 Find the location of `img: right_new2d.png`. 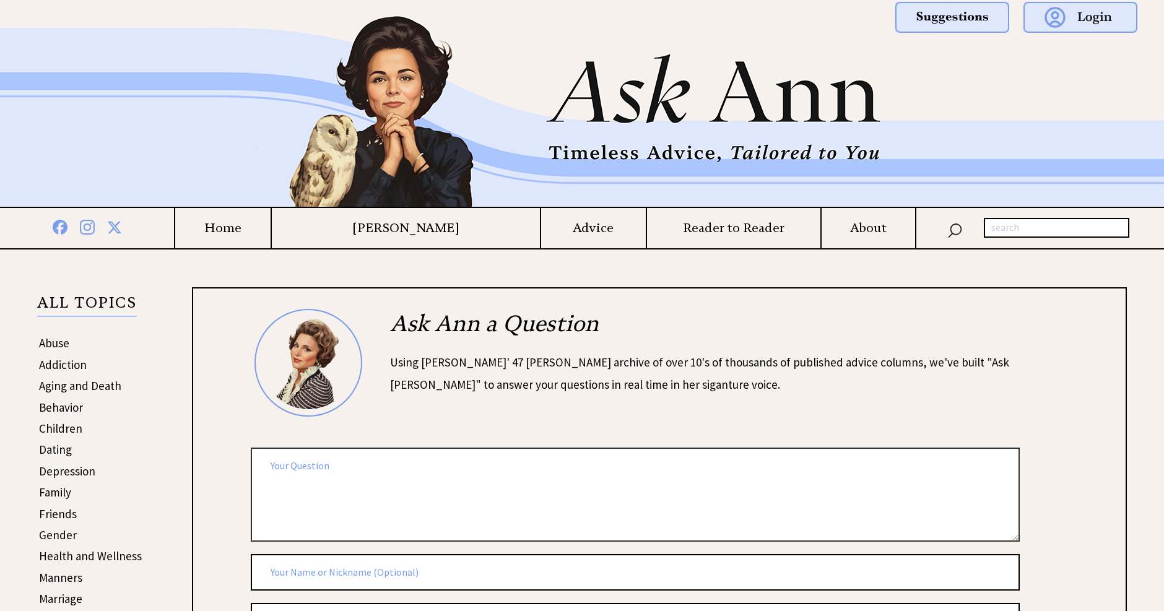

img: right_new2d.png is located at coordinates (1029, 105).